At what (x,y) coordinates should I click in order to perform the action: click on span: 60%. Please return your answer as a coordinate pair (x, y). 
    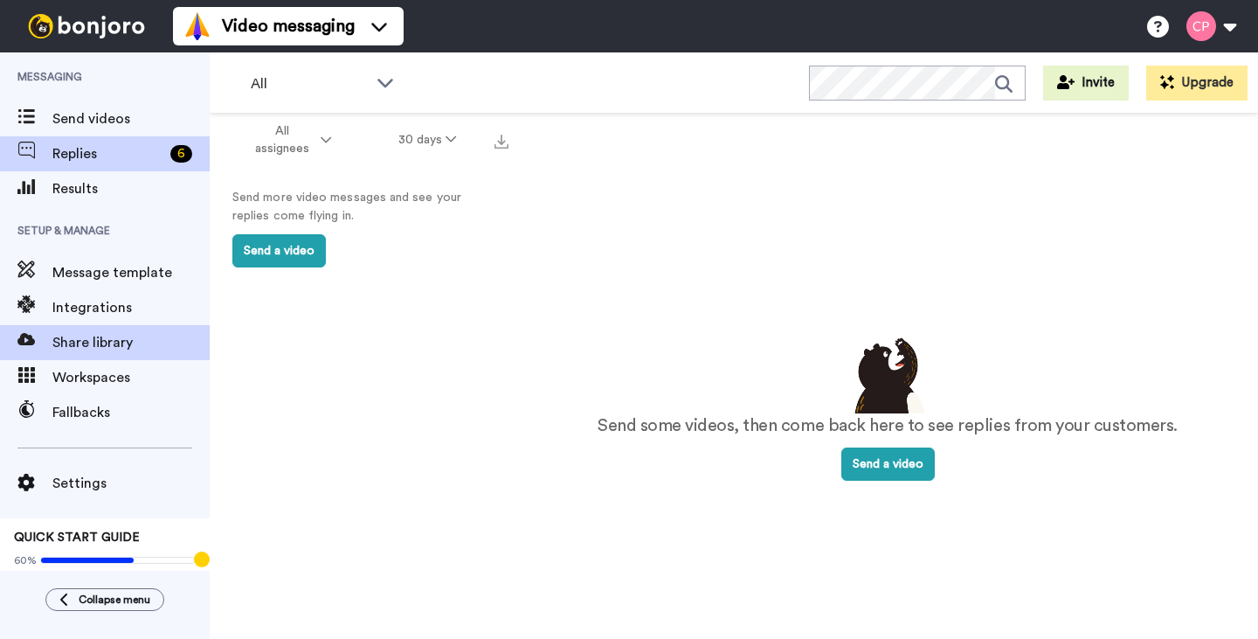
    Looking at the image, I should click on (25, 560).